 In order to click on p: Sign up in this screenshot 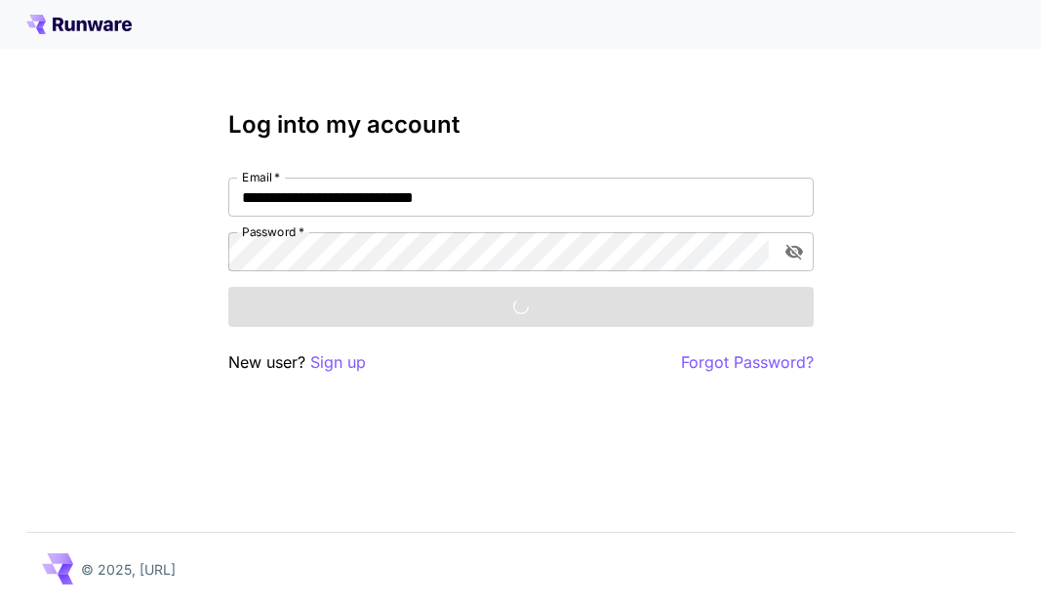, I will do `click(338, 362)`.